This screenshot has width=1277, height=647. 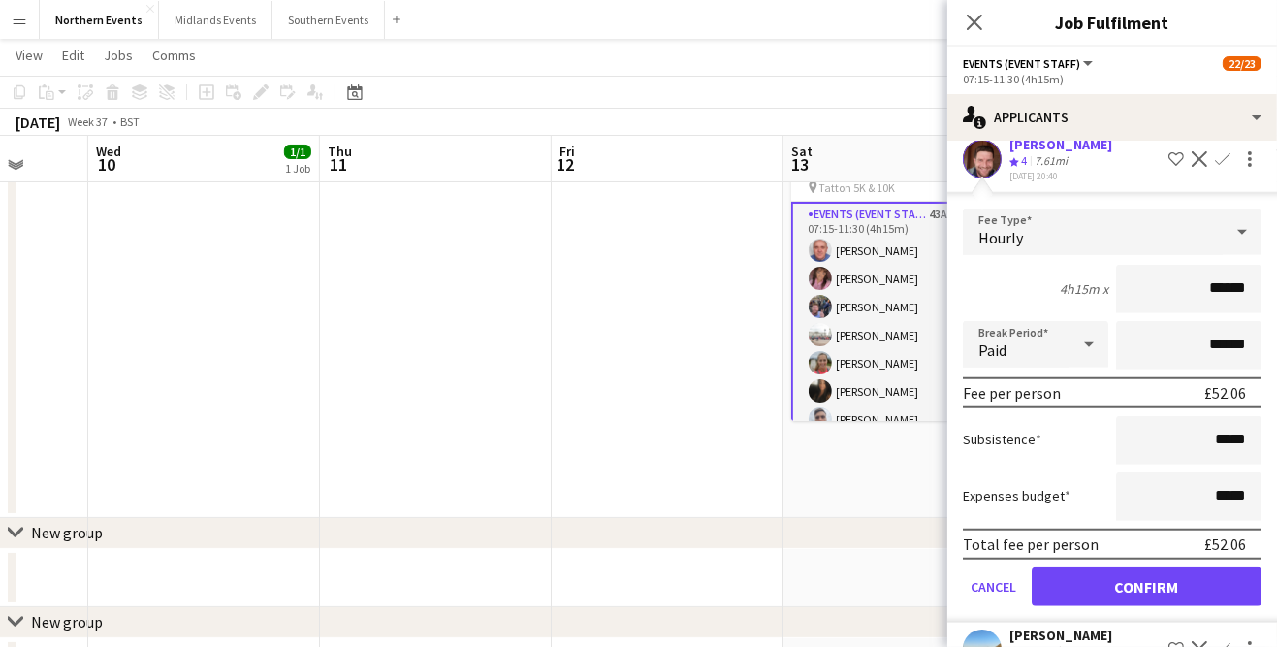 I want to click on a: Comms, so click(x=174, y=55).